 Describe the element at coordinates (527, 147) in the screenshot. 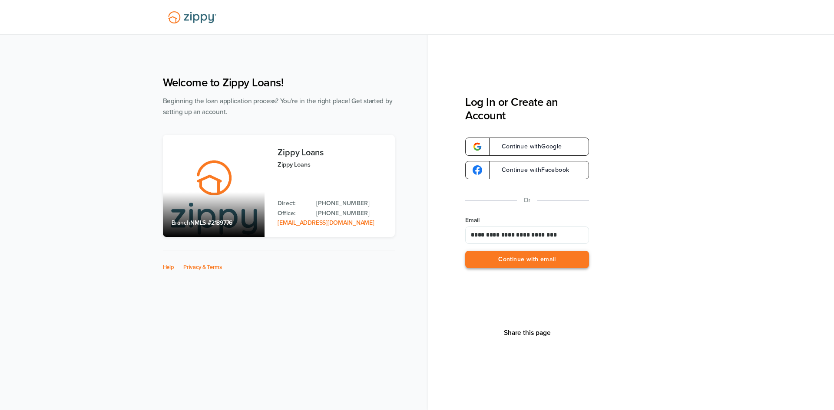

I see `span: Continue with Google` at that location.